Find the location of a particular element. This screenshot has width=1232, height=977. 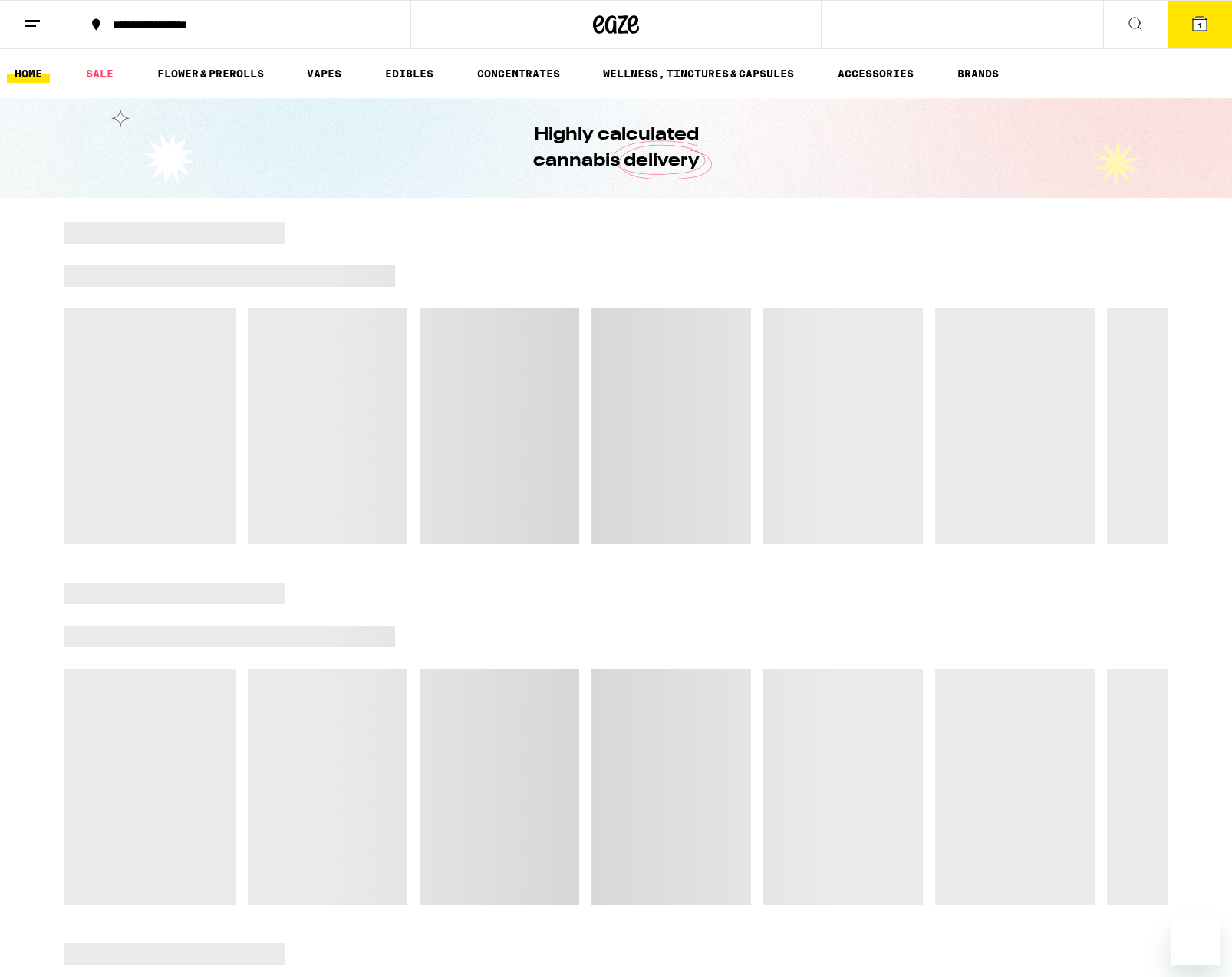

a: VAPES is located at coordinates (324, 74).